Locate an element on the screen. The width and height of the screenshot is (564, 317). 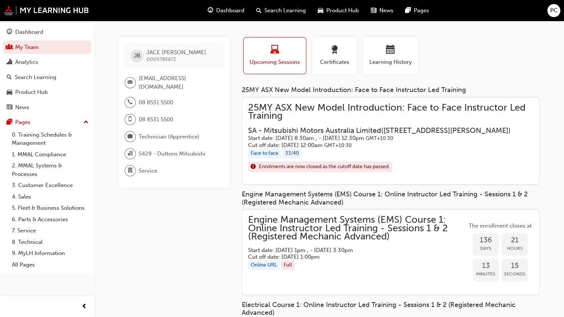
span: department-icon is located at coordinates (130, 171).